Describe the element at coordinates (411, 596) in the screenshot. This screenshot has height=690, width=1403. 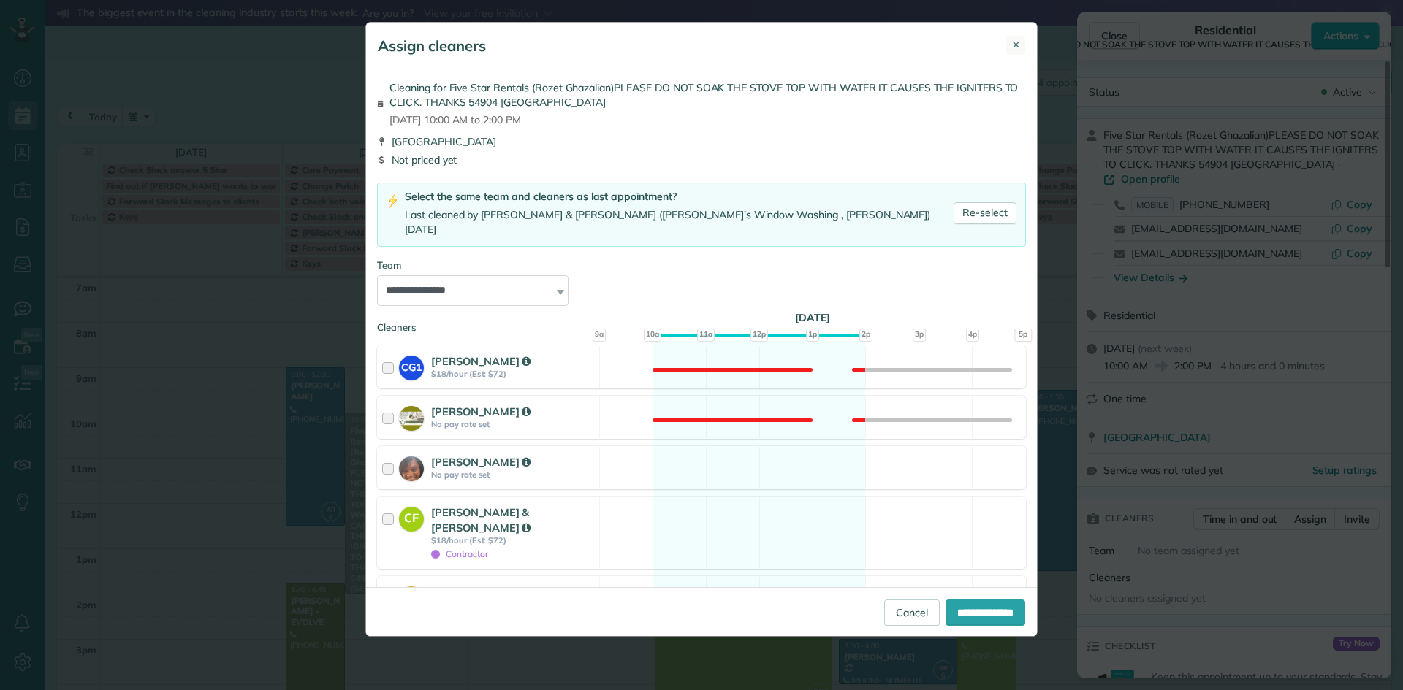
I see `strong: JS2` at that location.